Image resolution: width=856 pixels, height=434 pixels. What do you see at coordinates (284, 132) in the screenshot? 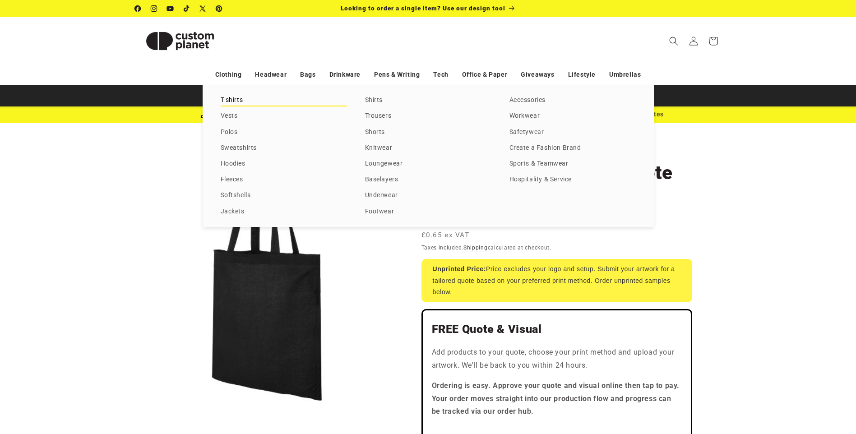
I see `a: Polos` at bounding box center [284, 132].